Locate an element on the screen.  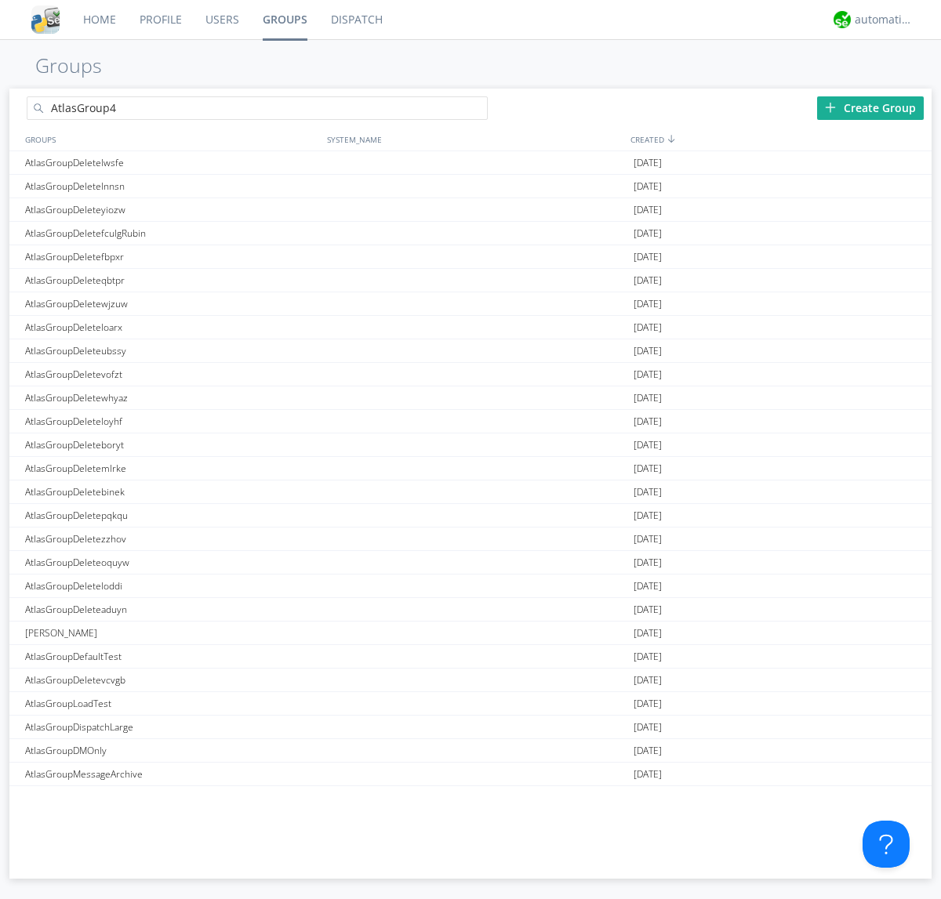
div: Create Group is located at coordinates (870, 108).